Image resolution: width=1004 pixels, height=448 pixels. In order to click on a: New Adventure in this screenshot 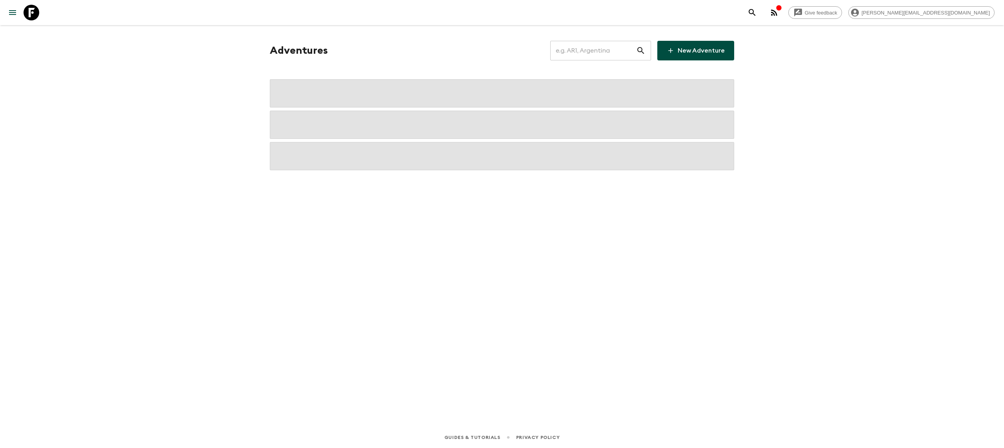, I will do `click(696, 51)`.